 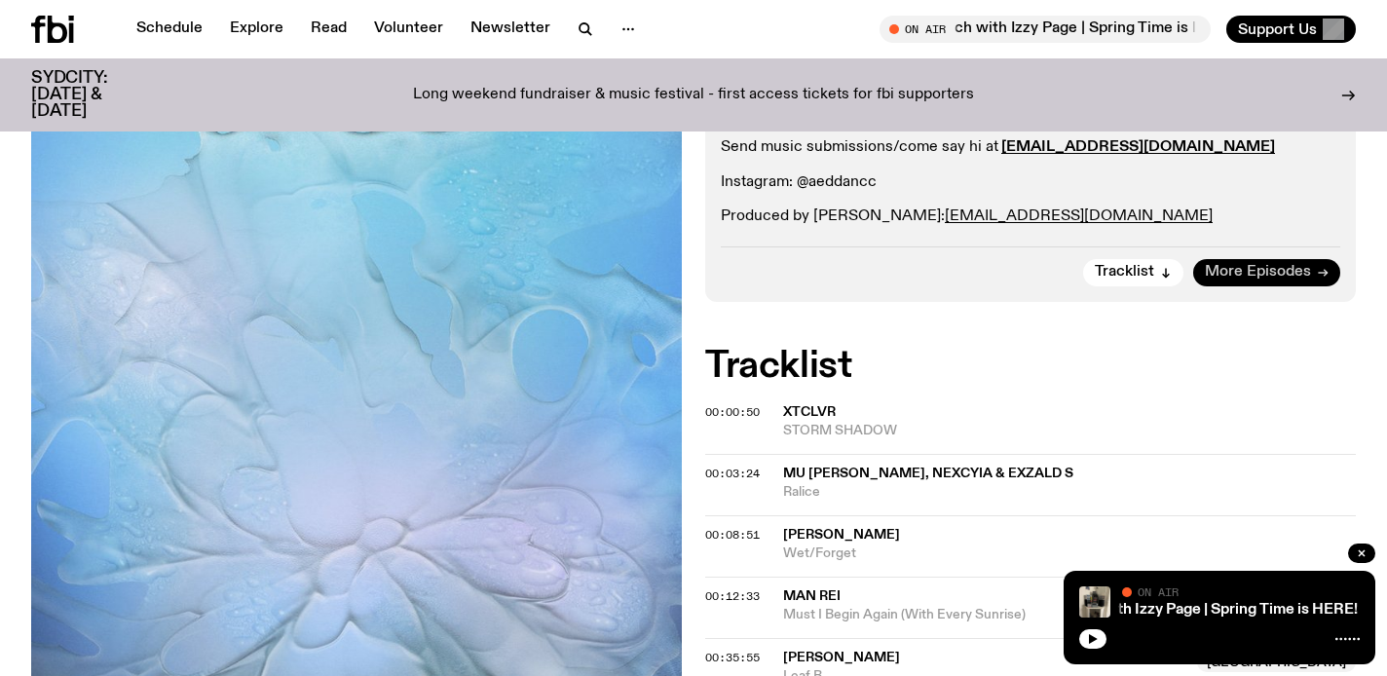 What do you see at coordinates (1069, 615) in the screenshot?
I see `span: Must I Begin Again (With Every Sunrise)` at bounding box center [1069, 615].